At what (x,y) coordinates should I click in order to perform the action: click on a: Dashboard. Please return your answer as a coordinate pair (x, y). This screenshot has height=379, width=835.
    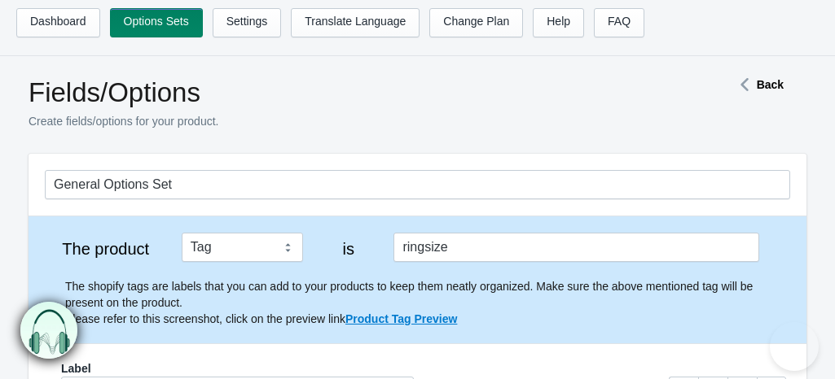
    Looking at the image, I should click on (58, 23).